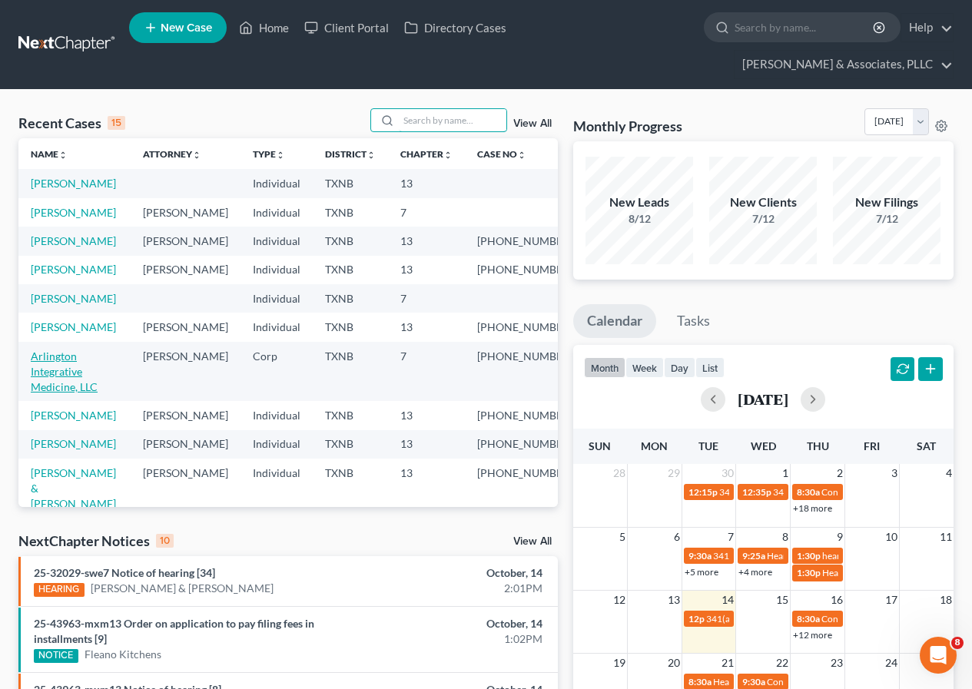  I want to click on span: 13, so click(674, 600).